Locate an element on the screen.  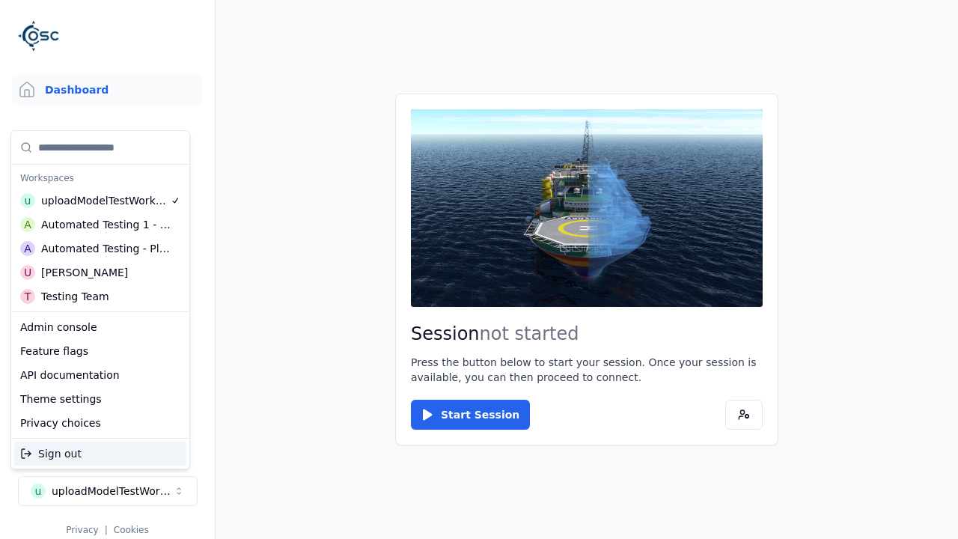
div: Feature flags is located at coordinates (100, 351).